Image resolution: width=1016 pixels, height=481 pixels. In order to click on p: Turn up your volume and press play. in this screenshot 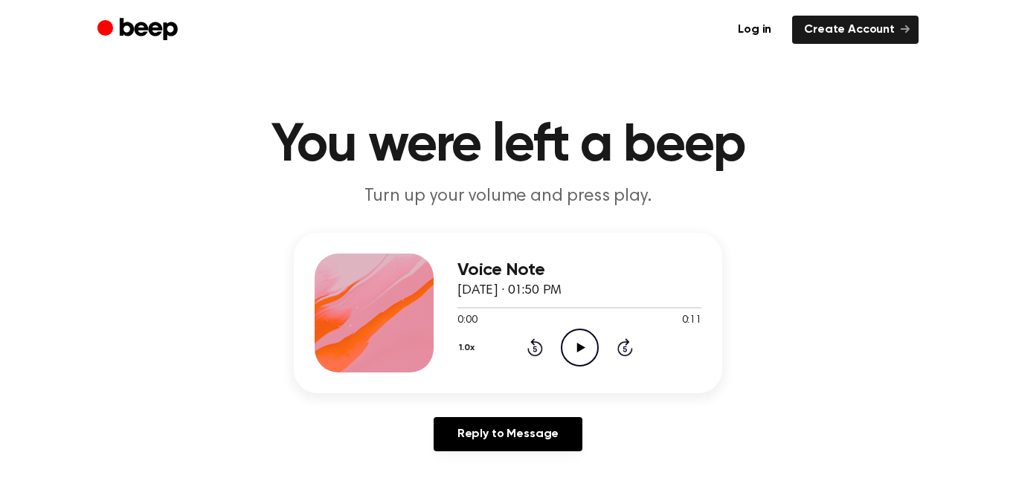, I will do `click(508, 196)`.